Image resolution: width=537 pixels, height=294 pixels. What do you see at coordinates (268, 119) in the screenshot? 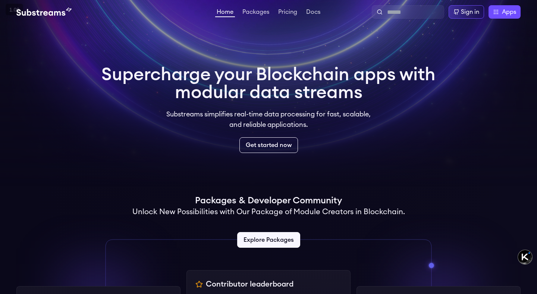
I see `p: Substreams simplifies real-time data processing for fast, scalable, and reliable applications.` at bounding box center [268, 119].